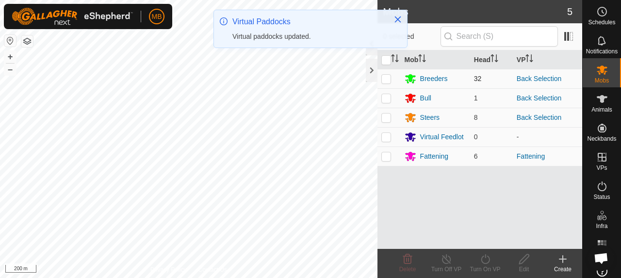  I want to click on h2: Mobs, so click(475, 12).